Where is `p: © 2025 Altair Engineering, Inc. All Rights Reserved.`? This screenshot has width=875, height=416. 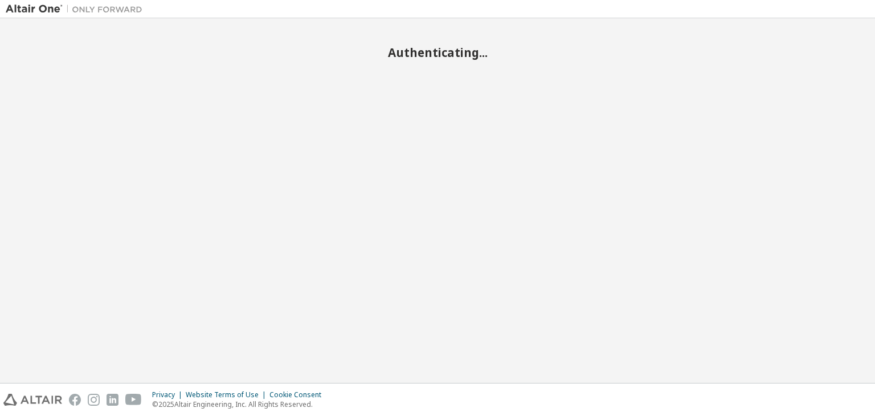
p: © 2025 Altair Engineering, Inc. All Rights Reserved. is located at coordinates (240, 404).